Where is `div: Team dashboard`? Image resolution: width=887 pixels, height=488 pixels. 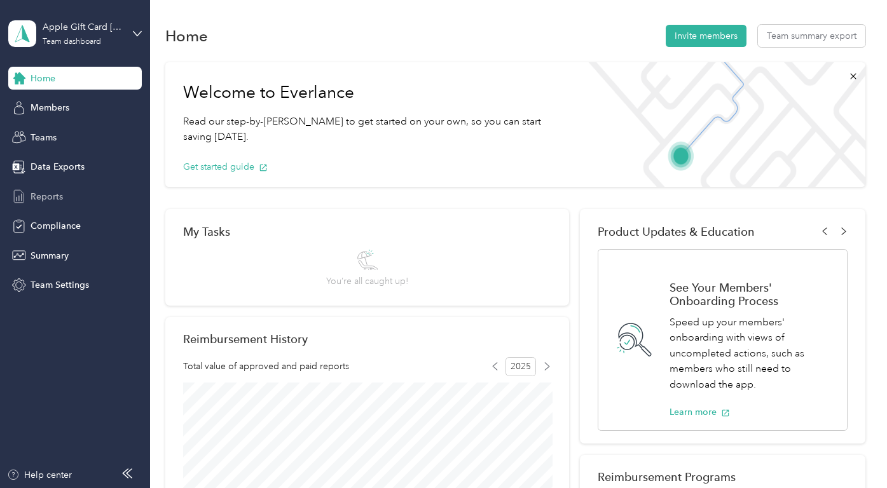 div: Team dashboard is located at coordinates (72, 42).